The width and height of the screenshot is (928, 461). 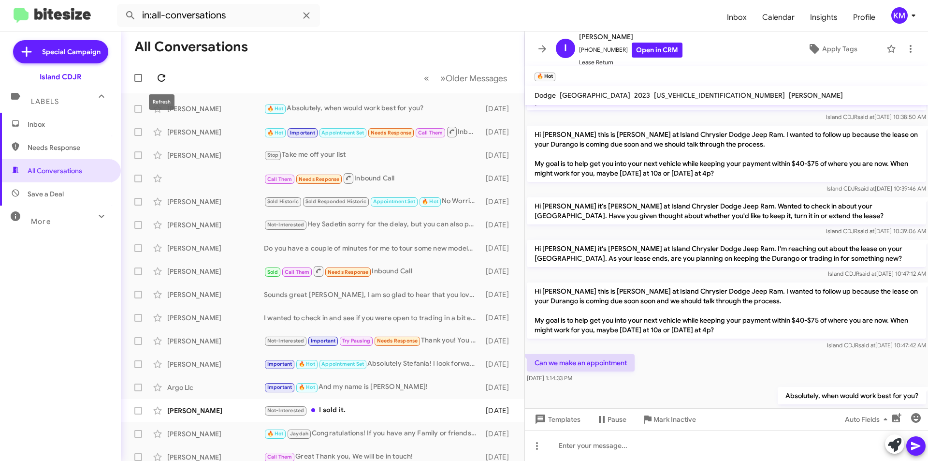 What do you see at coordinates (566, 48) in the screenshot?
I see `span: I` at bounding box center [566, 48].